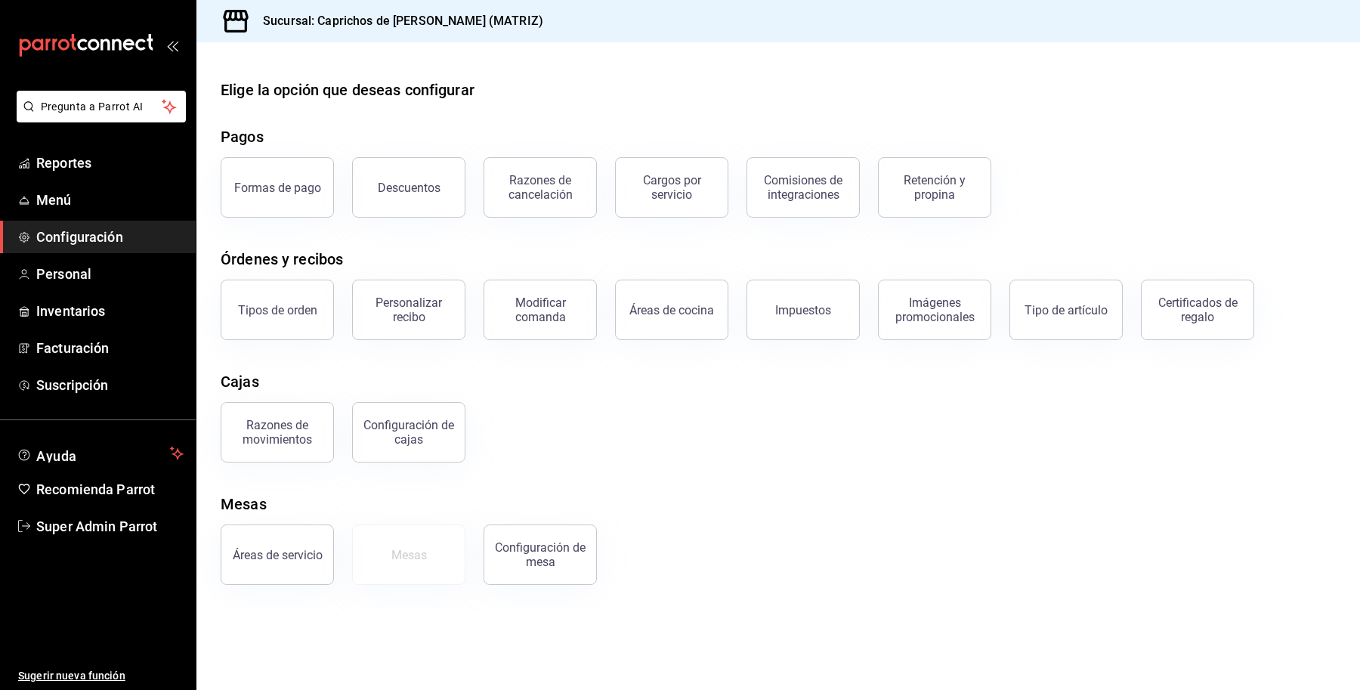 This screenshot has height=690, width=1360. Describe the element at coordinates (803, 310) in the screenshot. I see `button: Impuestos` at that location.